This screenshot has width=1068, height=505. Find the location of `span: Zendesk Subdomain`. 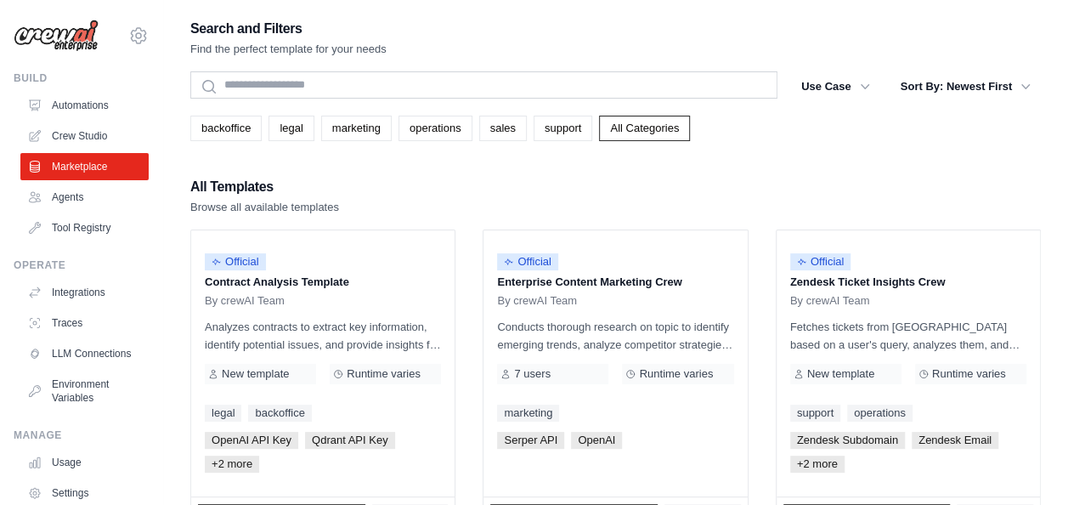

span: Zendesk Subdomain is located at coordinates (847, 440).